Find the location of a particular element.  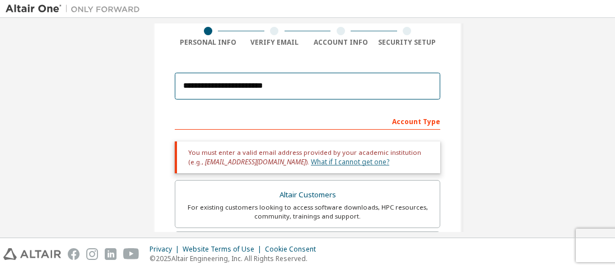

div: Privacy is located at coordinates (166, 250).